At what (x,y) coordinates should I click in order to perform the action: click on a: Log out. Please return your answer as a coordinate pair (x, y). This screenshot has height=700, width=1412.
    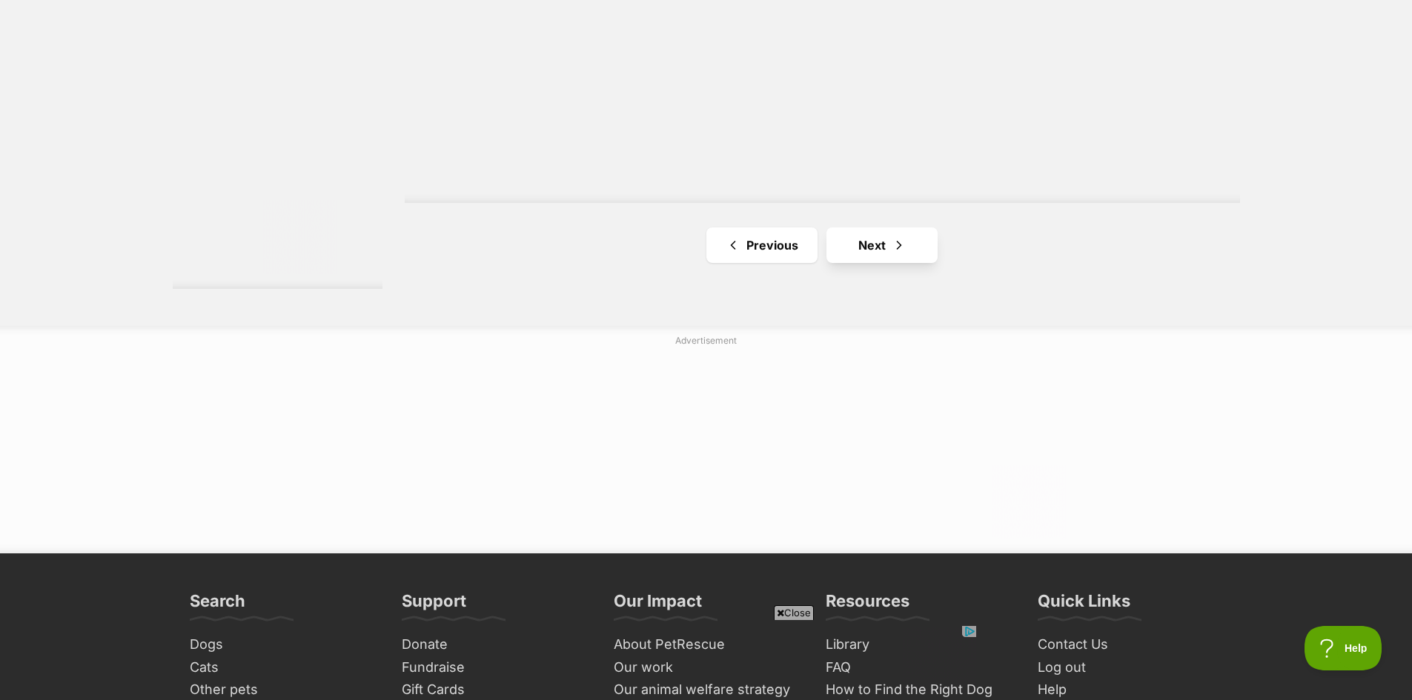
    Looking at the image, I should click on (1130, 668).